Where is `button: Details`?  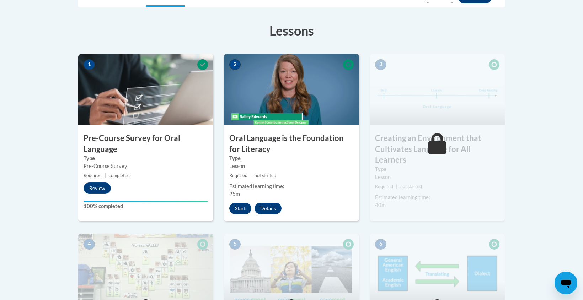
button: Details is located at coordinates (268, 209).